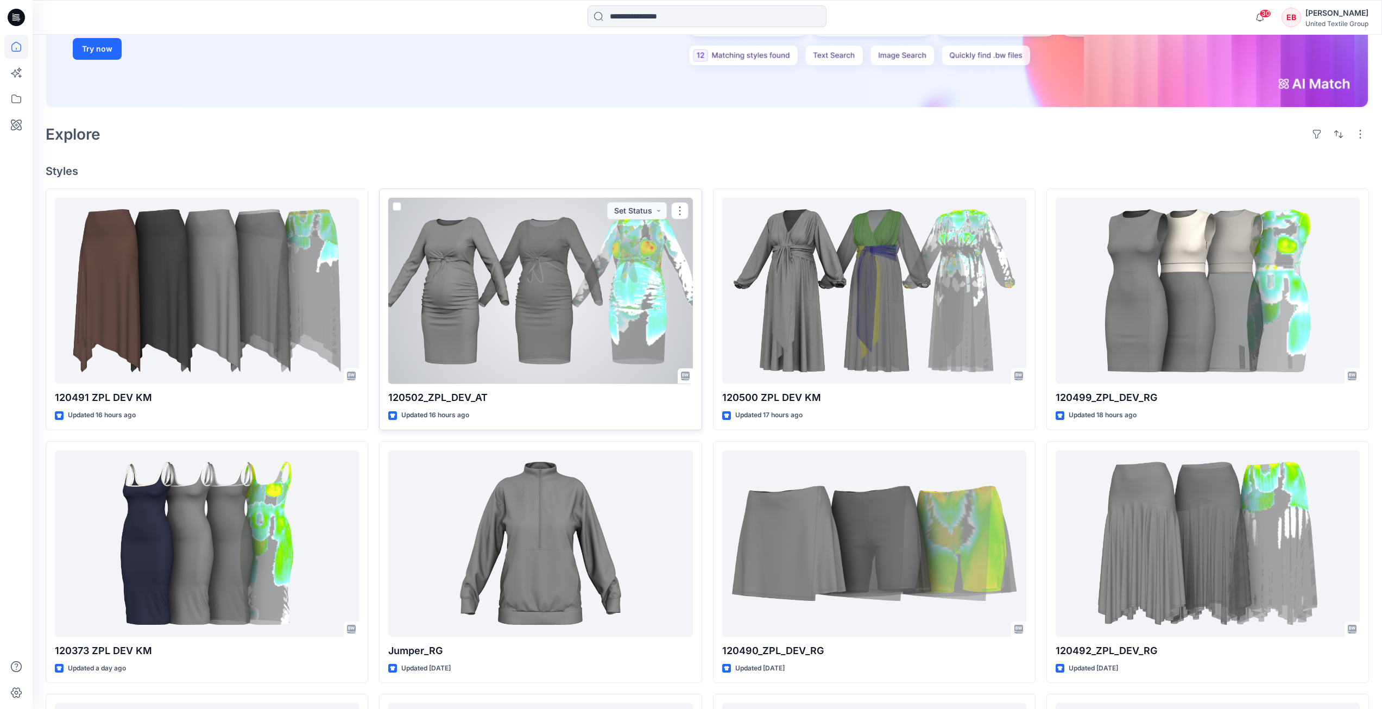 This screenshot has height=709, width=1382. Describe the element at coordinates (207, 397) in the screenshot. I see `p: 120491 ZPL DEV KM` at that location.